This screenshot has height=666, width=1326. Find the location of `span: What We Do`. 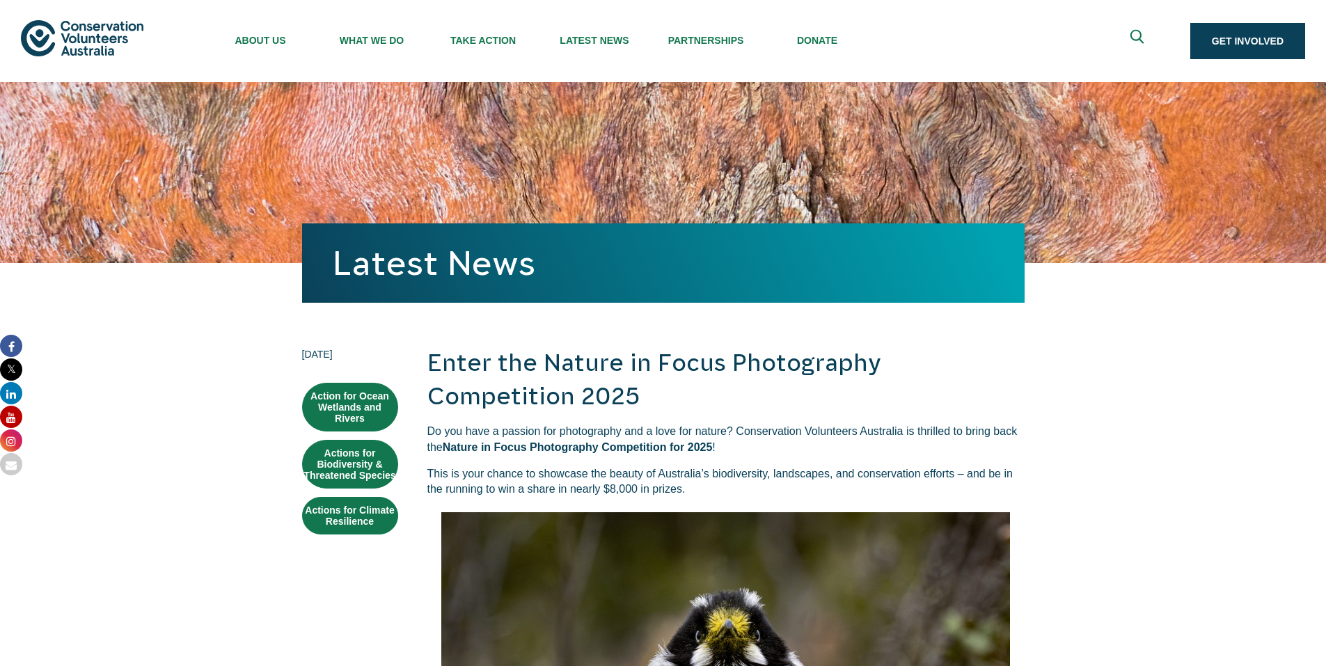

span: What We Do is located at coordinates (372, 40).